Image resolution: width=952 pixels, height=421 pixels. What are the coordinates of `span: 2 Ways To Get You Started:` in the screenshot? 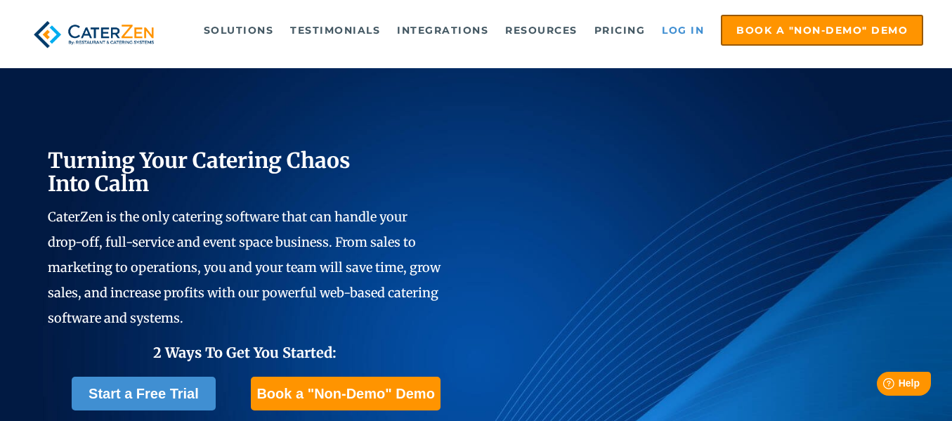 It's located at (245, 352).